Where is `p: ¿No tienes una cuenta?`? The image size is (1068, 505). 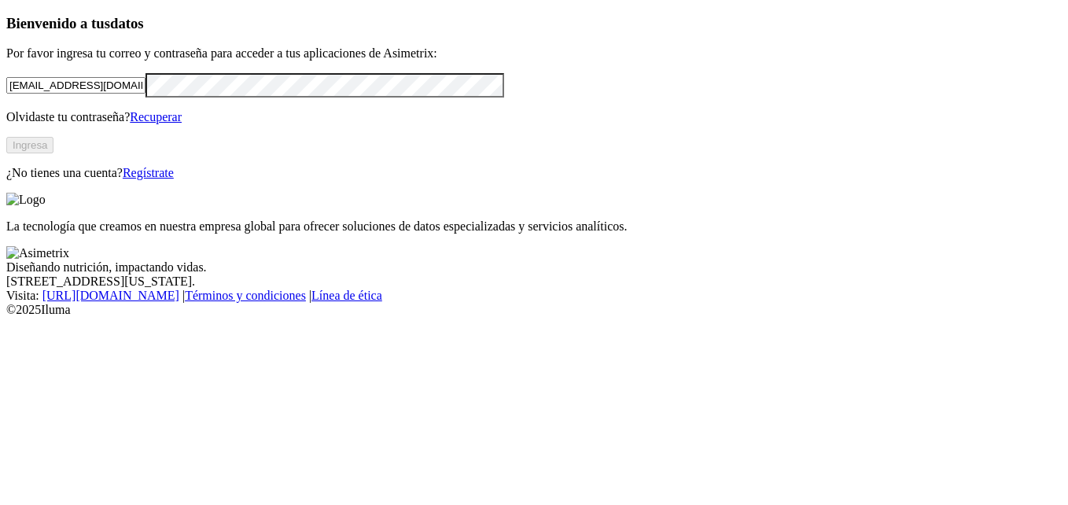
p: ¿No tienes una cuenta? is located at coordinates (534, 173).